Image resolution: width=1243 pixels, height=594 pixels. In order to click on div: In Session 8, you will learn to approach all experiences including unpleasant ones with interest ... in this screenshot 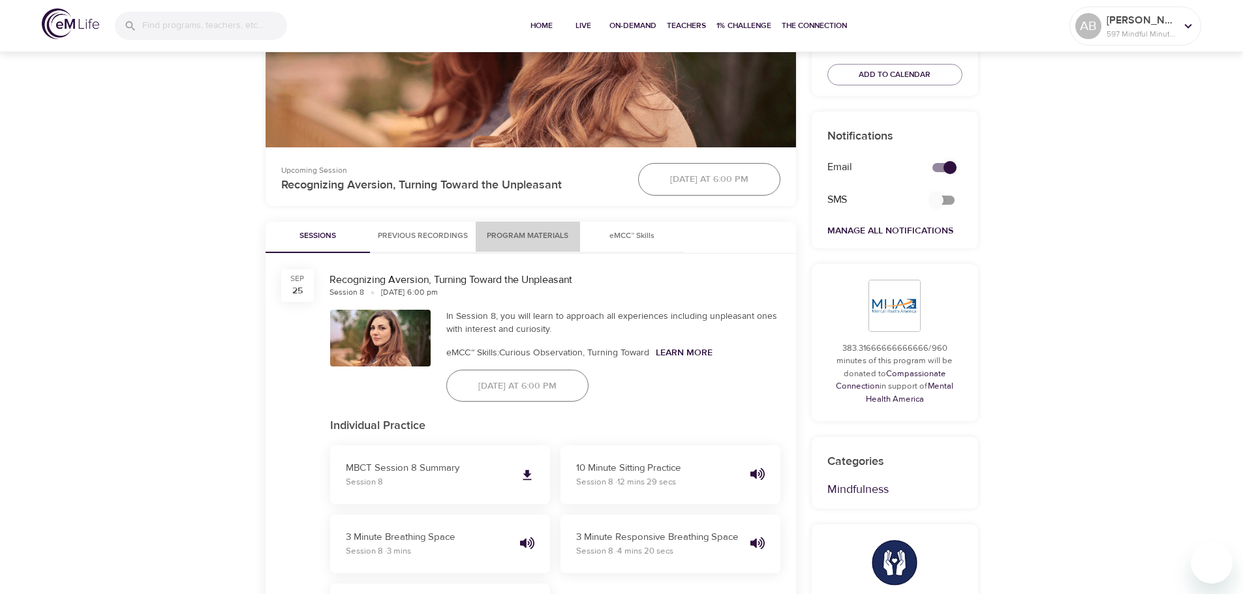, I will do `click(613, 323)`.